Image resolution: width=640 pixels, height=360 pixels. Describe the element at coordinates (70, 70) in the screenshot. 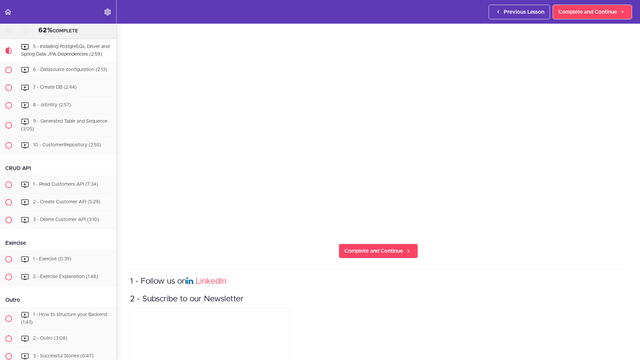

I see `span: 6 - Datasource configuration (2:13)` at that location.